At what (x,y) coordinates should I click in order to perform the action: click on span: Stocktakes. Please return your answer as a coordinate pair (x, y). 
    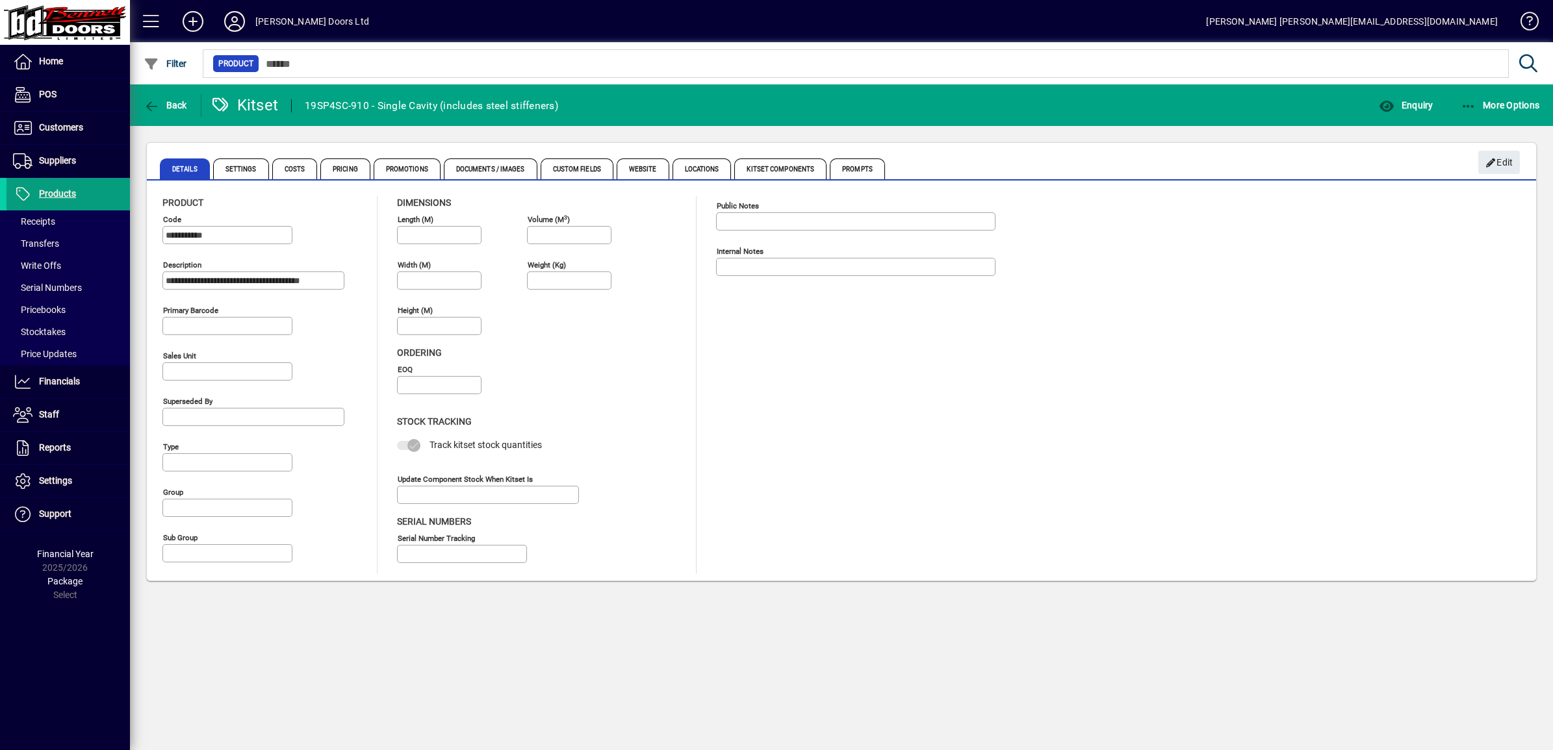
    Looking at the image, I should click on (39, 332).